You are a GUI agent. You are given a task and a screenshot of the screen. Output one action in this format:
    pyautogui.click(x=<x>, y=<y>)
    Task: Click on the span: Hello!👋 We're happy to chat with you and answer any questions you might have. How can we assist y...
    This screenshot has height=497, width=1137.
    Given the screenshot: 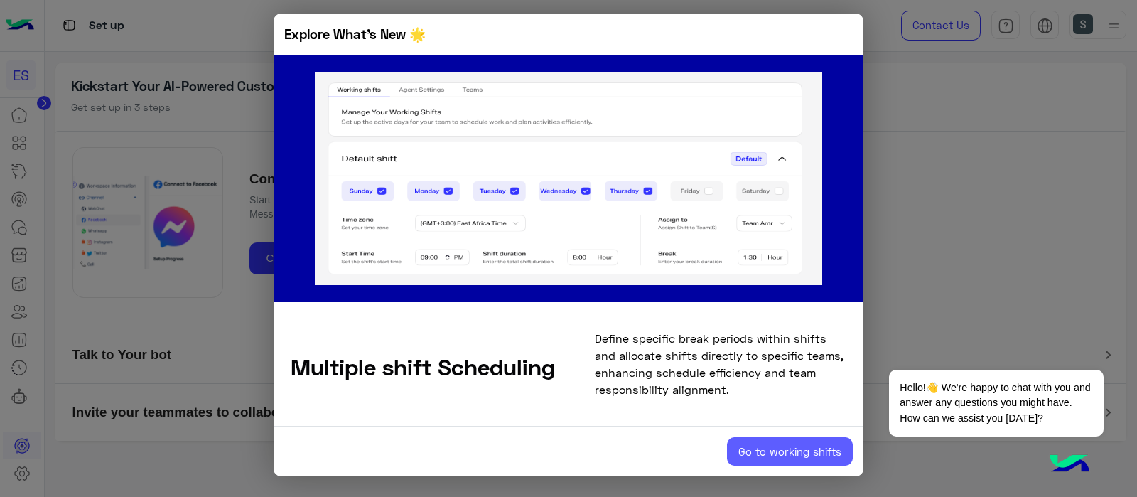 What is the action you would take?
    pyautogui.click(x=996, y=403)
    